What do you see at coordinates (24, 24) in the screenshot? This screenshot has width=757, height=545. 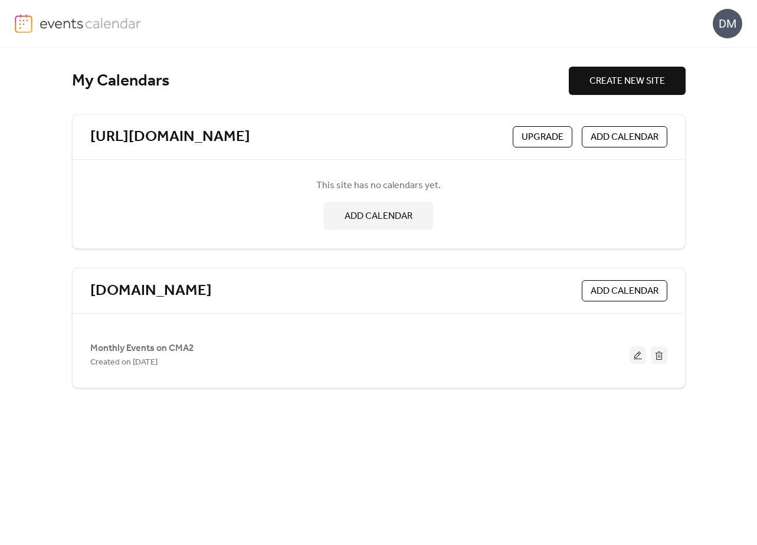 I see `img: logo` at bounding box center [24, 24].